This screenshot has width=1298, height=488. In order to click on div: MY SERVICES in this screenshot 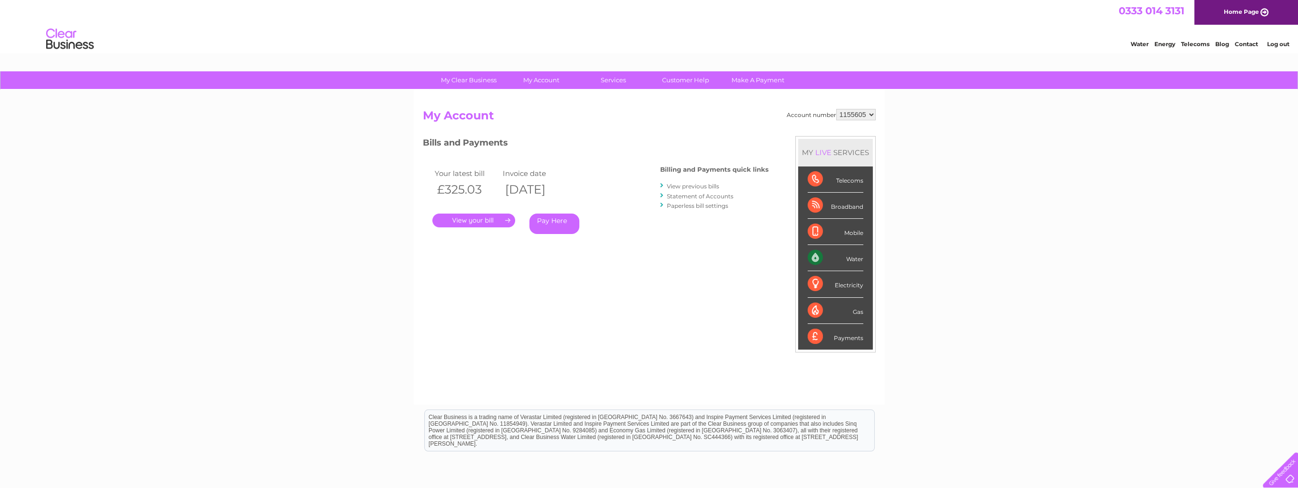, I will do `click(835, 152)`.